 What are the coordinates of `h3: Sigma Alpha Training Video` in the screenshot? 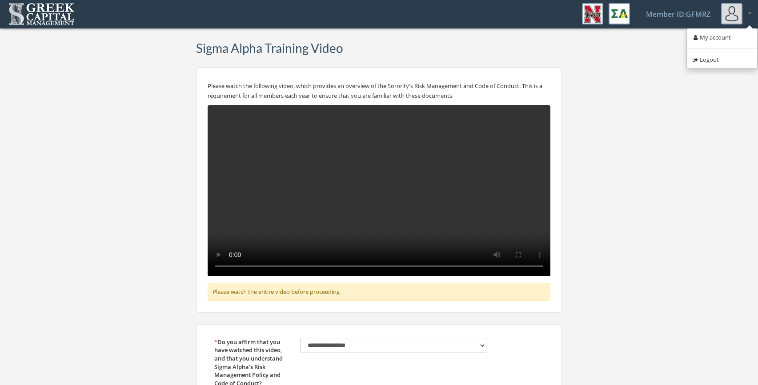 It's located at (270, 48).